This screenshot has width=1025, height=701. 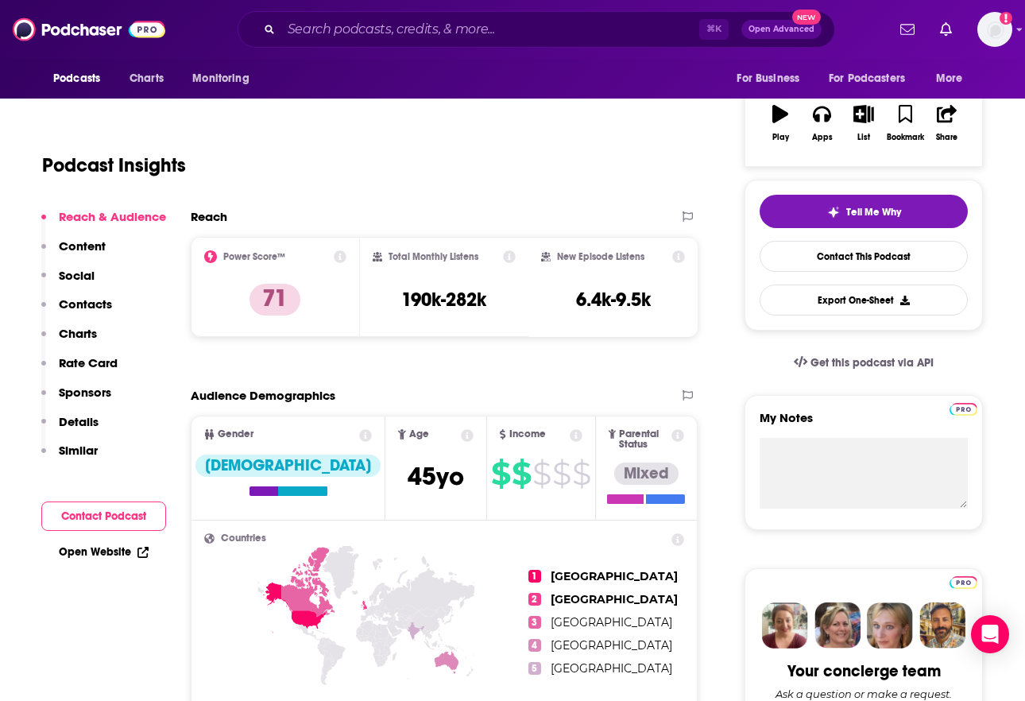 I want to click on label: My Notes, so click(x=864, y=424).